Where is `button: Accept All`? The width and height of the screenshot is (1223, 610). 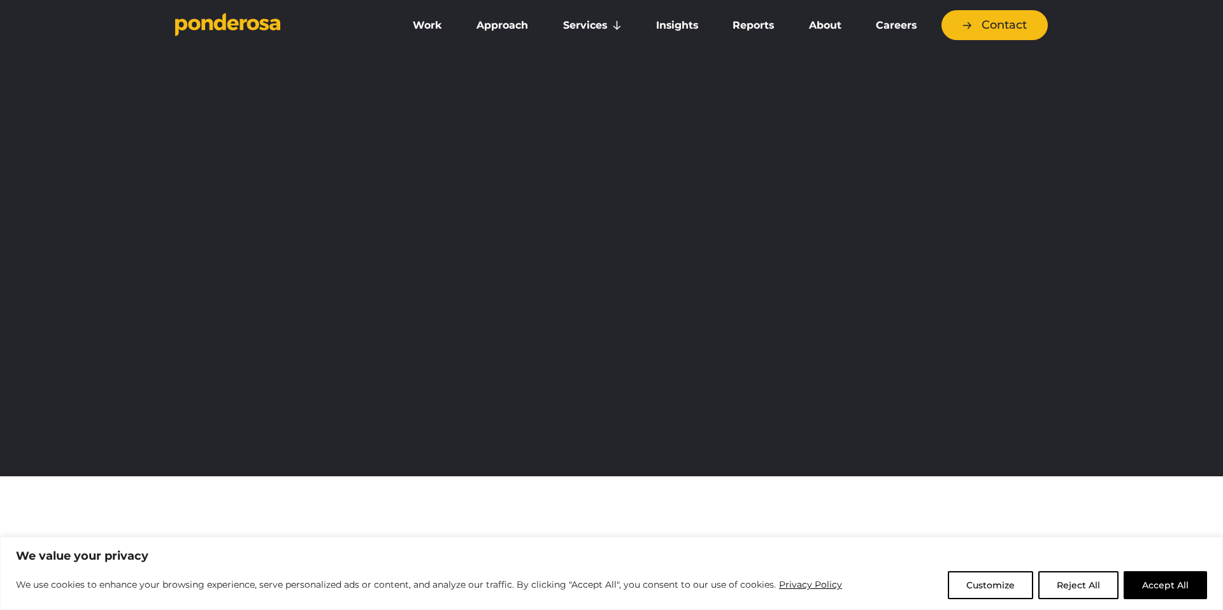 button: Accept All is located at coordinates (1165, 585).